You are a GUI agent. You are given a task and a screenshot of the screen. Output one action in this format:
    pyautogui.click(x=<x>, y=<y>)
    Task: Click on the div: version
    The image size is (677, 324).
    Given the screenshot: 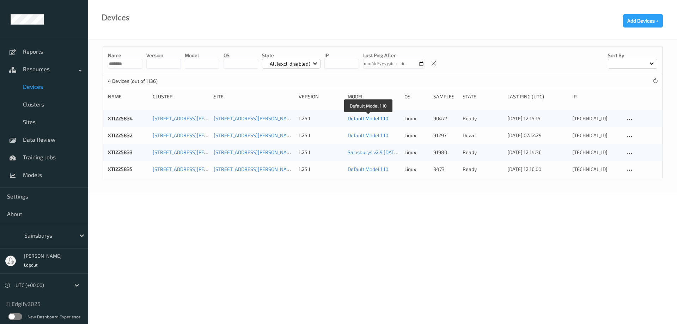 What is the action you would take?
    pyautogui.click(x=321, y=97)
    